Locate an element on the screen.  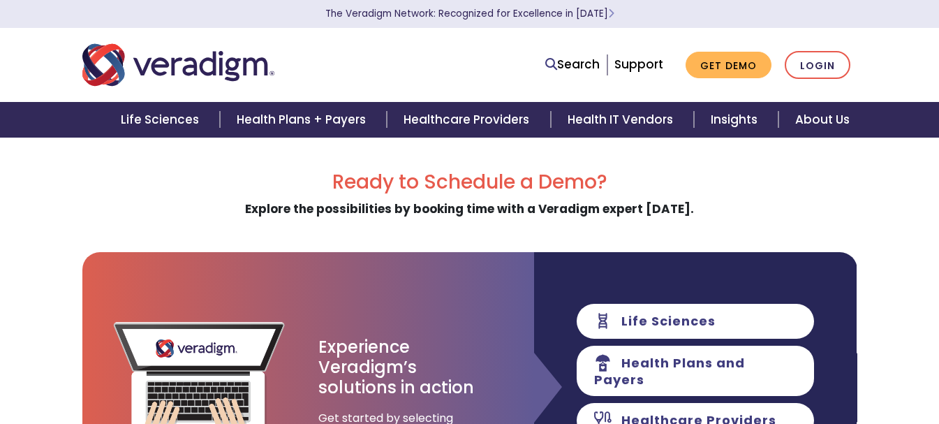
a: Healthcare Providers is located at coordinates (468, 119).